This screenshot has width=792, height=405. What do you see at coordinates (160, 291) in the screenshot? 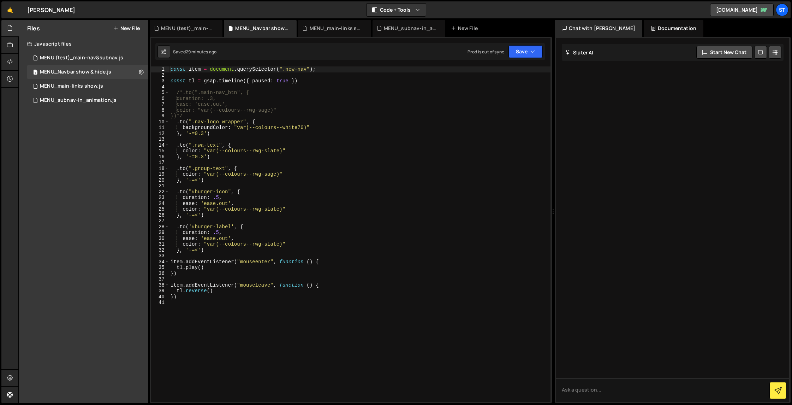
I see `div: 39` at bounding box center [160, 291].